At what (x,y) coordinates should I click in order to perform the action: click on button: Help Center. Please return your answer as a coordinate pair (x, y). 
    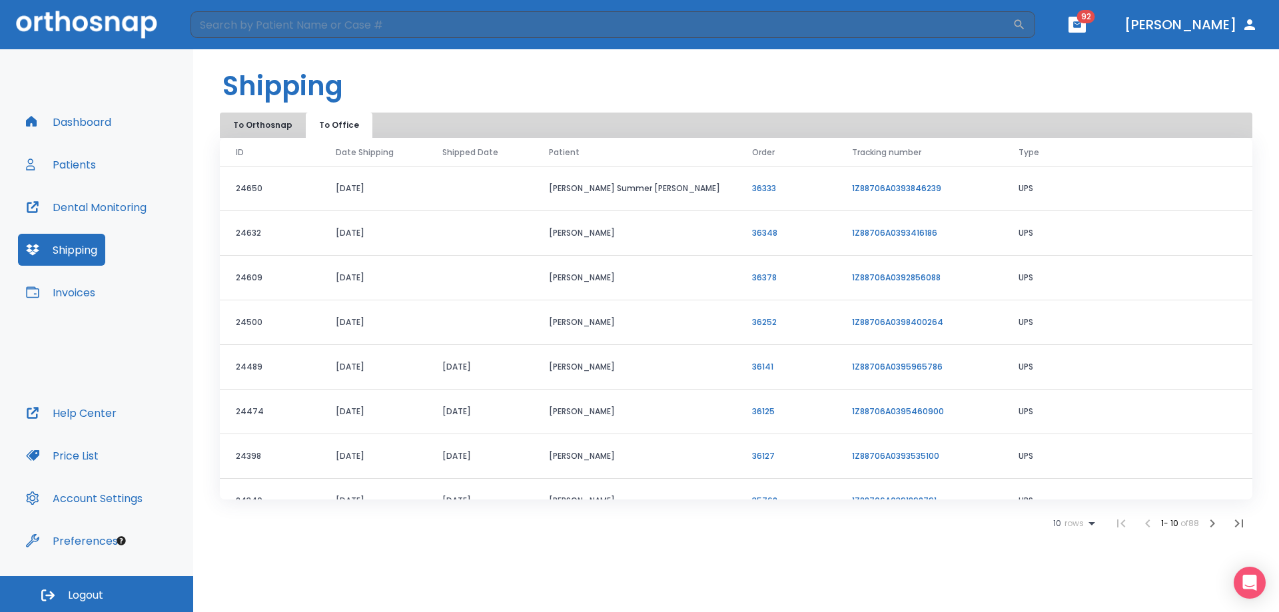
    Looking at the image, I should click on (71, 413).